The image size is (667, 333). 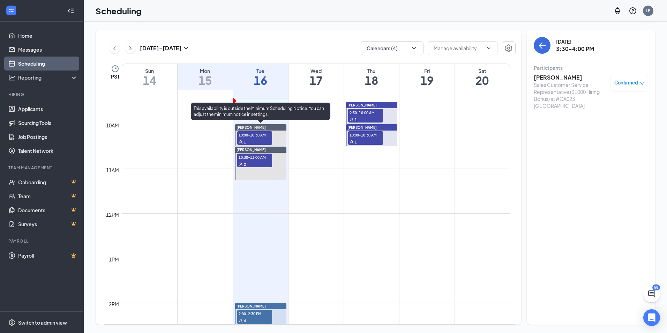 I want to click on h1: Scheduling, so click(x=119, y=11).